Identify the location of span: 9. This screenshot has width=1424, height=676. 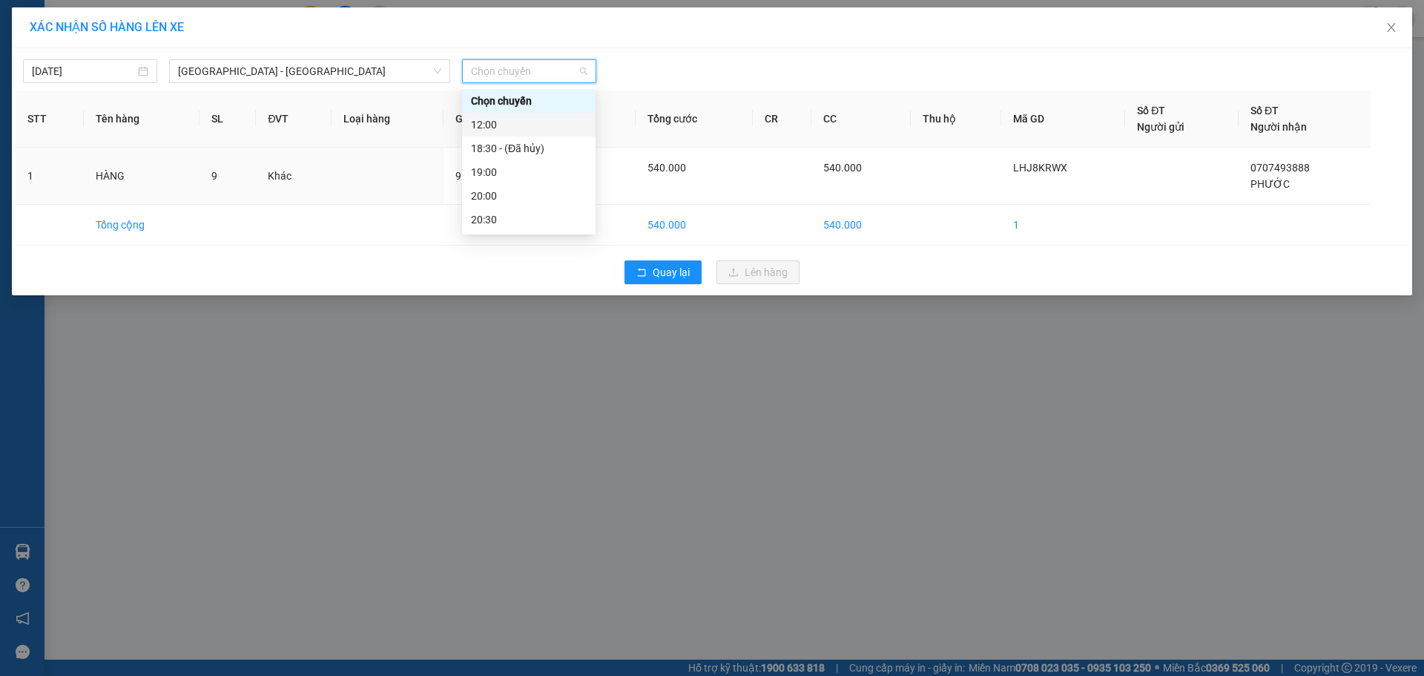
(214, 176).